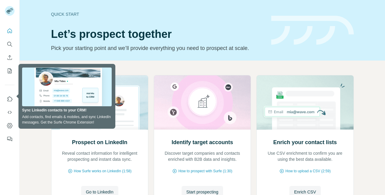  Describe the element at coordinates (100, 102) in the screenshot. I see `img: Prospect on LinkedIn` at that location.